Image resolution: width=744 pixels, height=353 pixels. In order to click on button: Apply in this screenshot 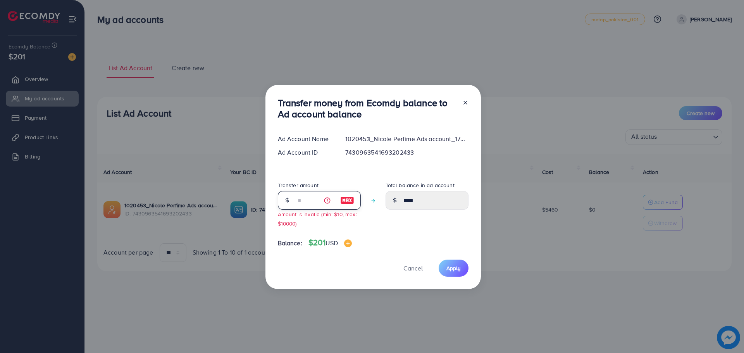, I will do `click(453, 268)`.